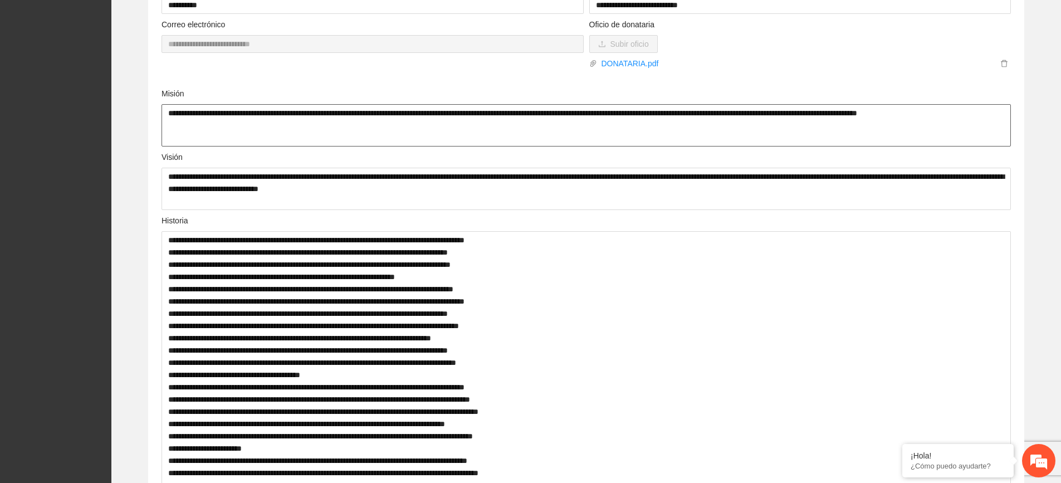 This screenshot has height=483, width=1061. Describe the element at coordinates (1004, 63) in the screenshot. I see `button: delete` at that location.